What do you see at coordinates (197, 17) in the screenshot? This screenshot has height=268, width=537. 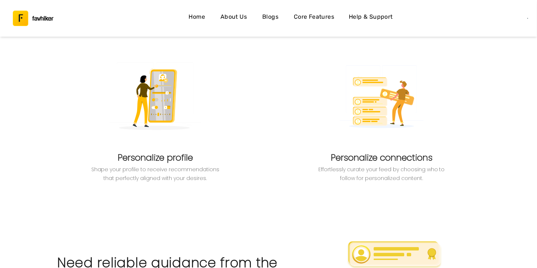 I see `h4: Home` at bounding box center [197, 17].